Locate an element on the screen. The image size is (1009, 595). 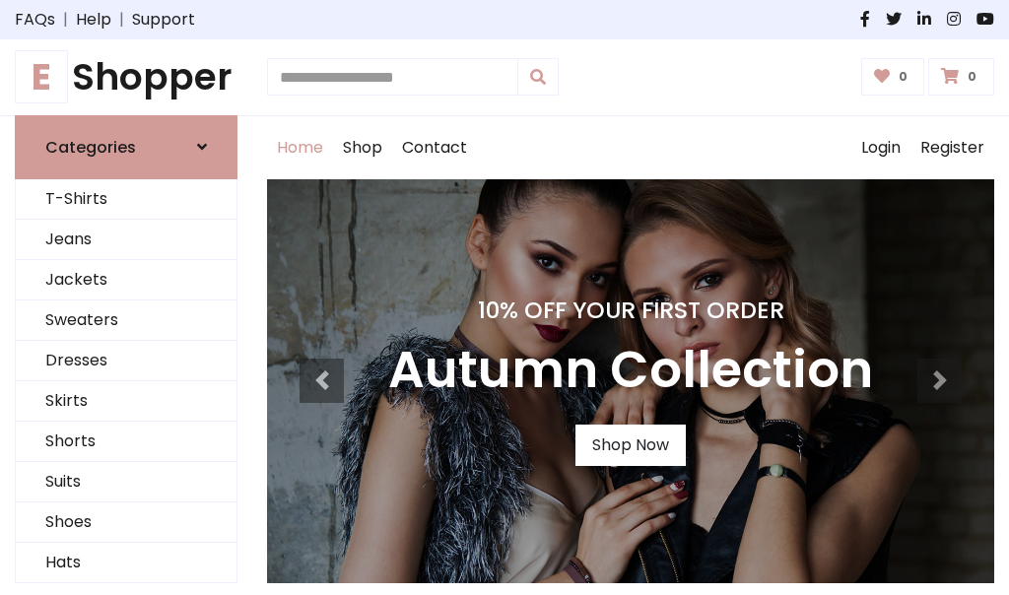
h3: Autumn Collection is located at coordinates (631, 371).